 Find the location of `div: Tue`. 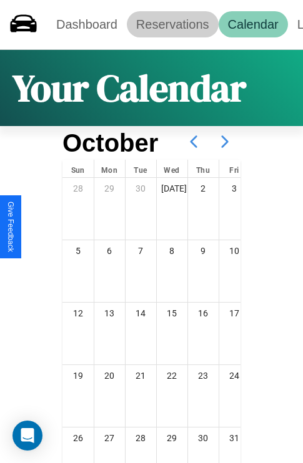

div: Tue is located at coordinates (141, 169).